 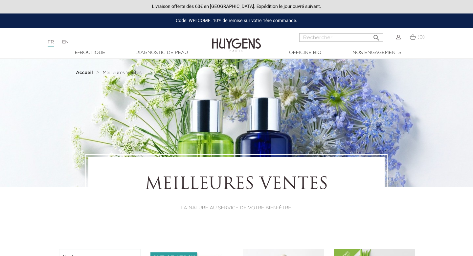 I want to click on span: Meilleures Ventes, so click(x=122, y=73).